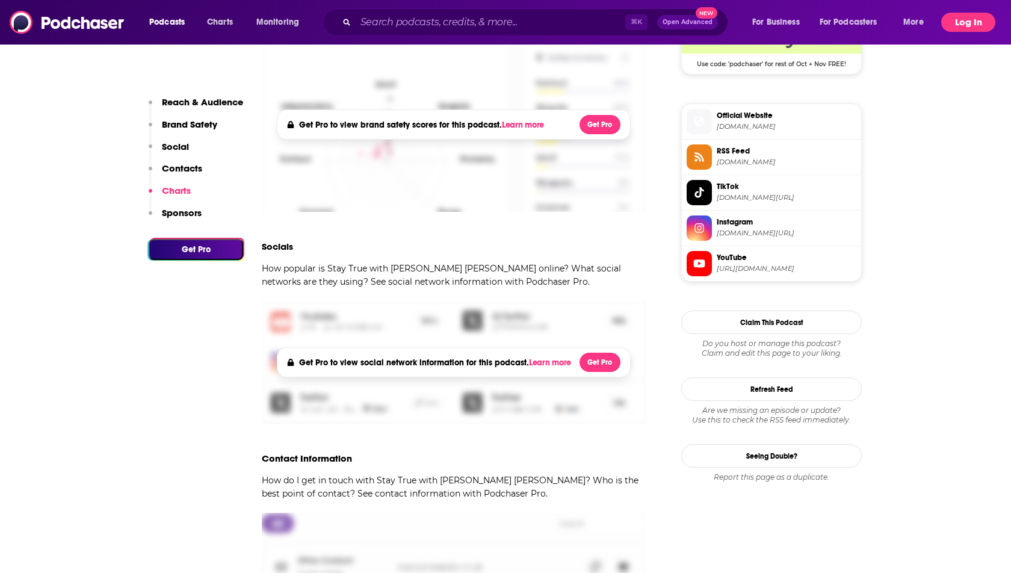 The height and width of the screenshot is (573, 1011). I want to click on span: Do you host or manage this podcast?, so click(771, 343).